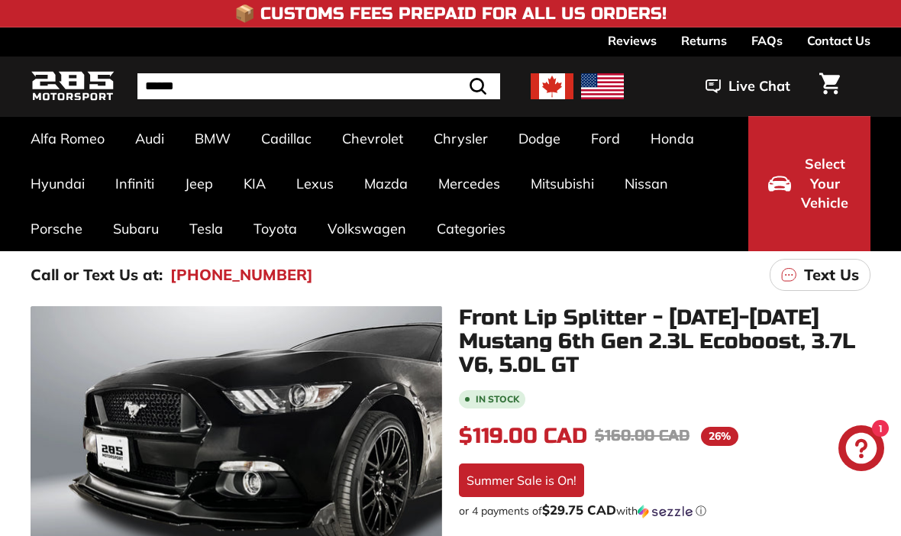 The image size is (901, 536). I want to click on a: Ford, so click(605, 138).